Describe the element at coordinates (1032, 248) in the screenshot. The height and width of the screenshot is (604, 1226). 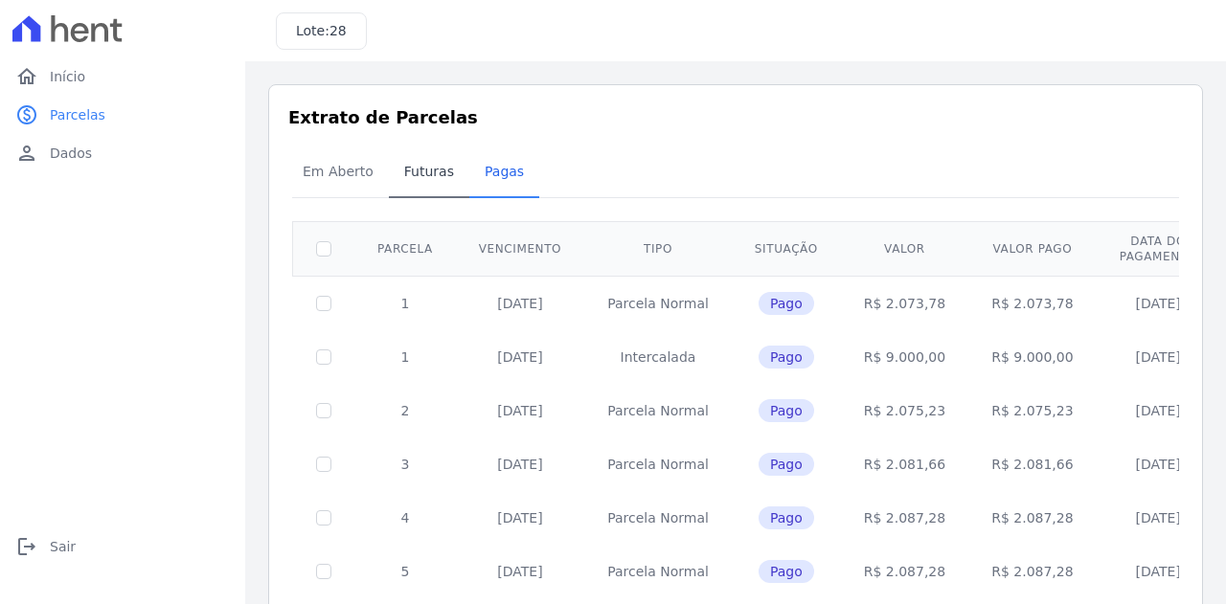
I see `th: Valor pago` at that location.